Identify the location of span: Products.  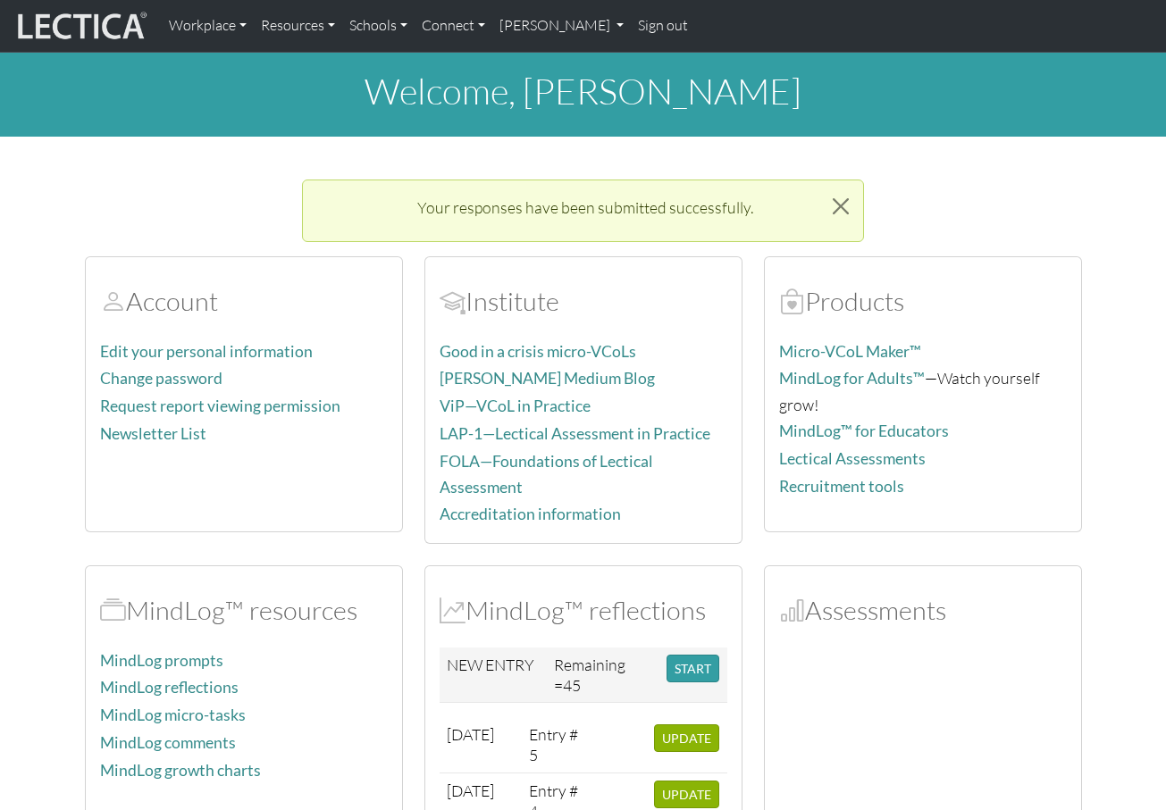
(791, 301).